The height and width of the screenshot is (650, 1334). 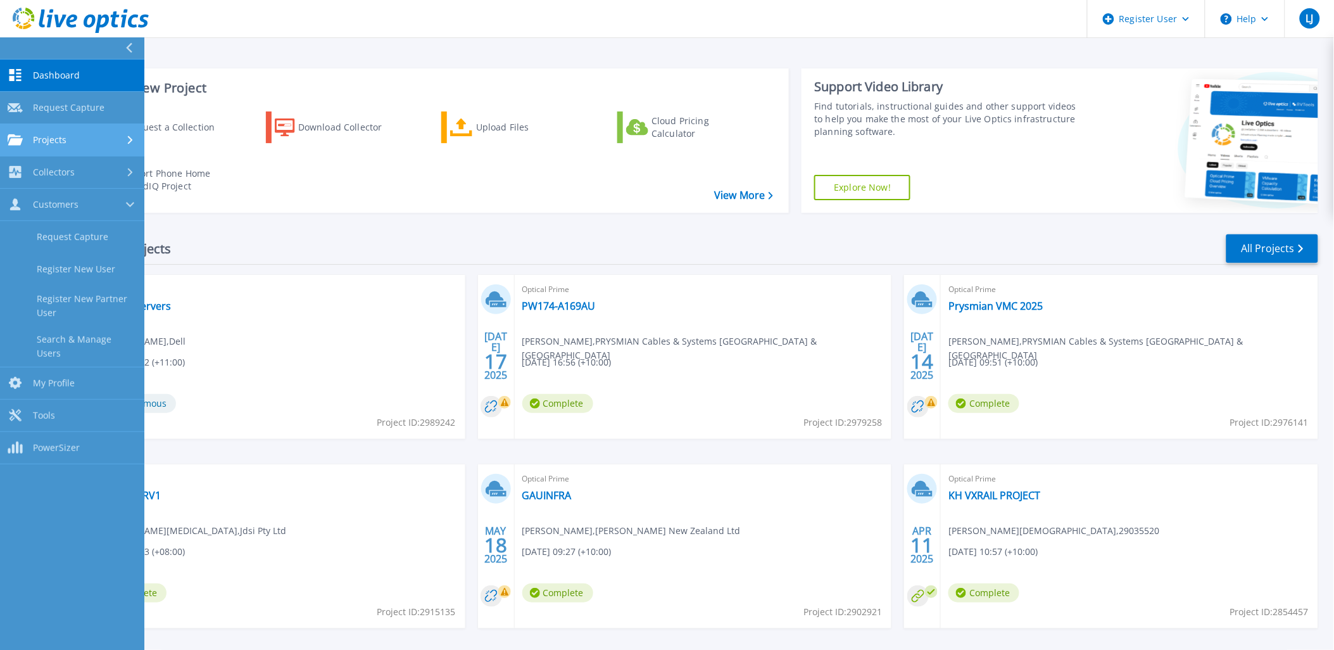 I want to click on a: GAUINFRA, so click(x=547, y=495).